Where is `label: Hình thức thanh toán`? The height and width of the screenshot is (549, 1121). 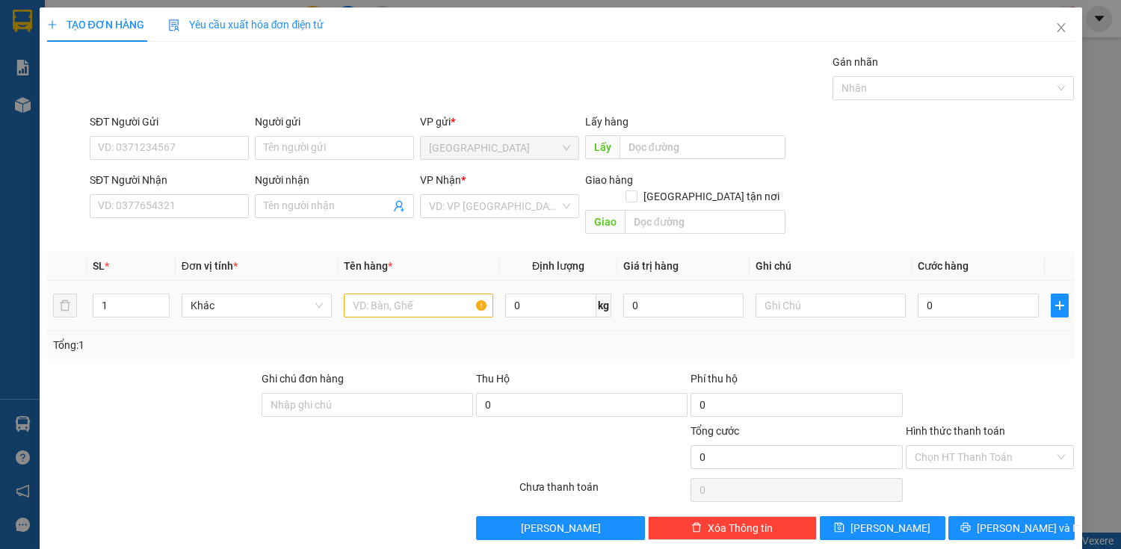 label: Hình thức thanh toán is located at coordinates (955, 431).